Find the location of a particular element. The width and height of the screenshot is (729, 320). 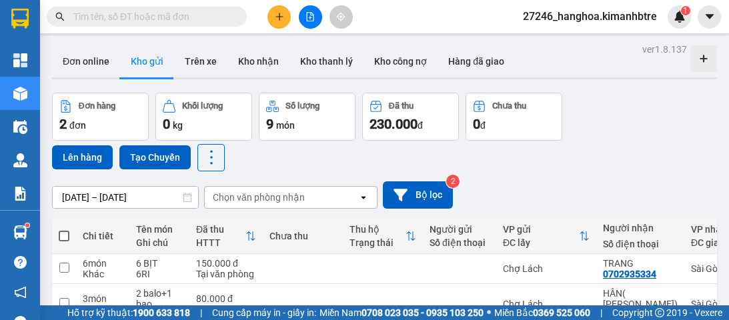

button: Bộ lọc is located at coordinates (418, 195).